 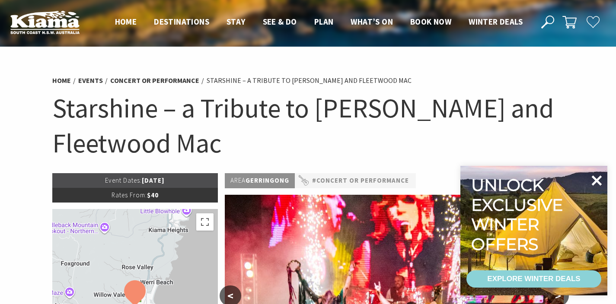 What do you see at coordinates (123, 180) in the screenshot?
I see `span: Event Dates:` at bounding box center [123, 180].